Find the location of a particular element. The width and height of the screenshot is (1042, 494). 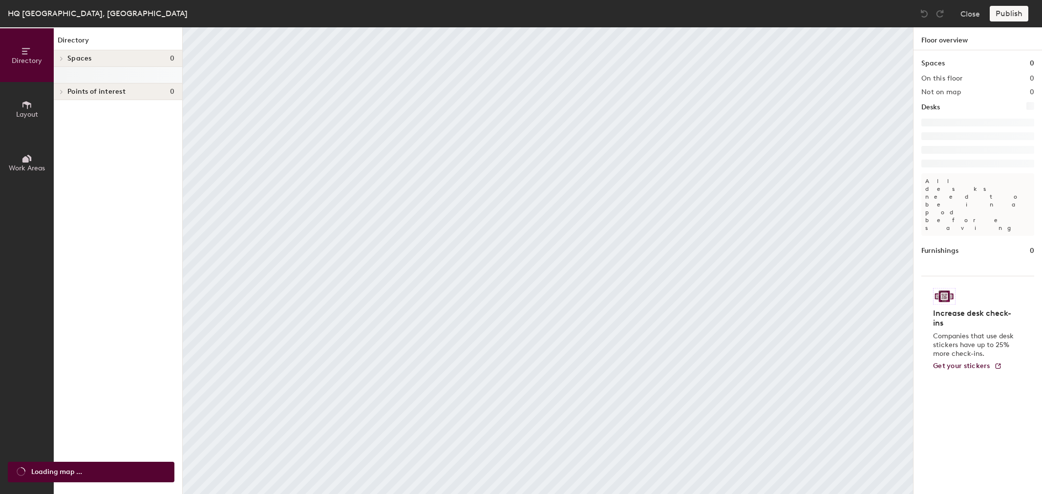

span: Spaces is located at coordinates (80, 59).